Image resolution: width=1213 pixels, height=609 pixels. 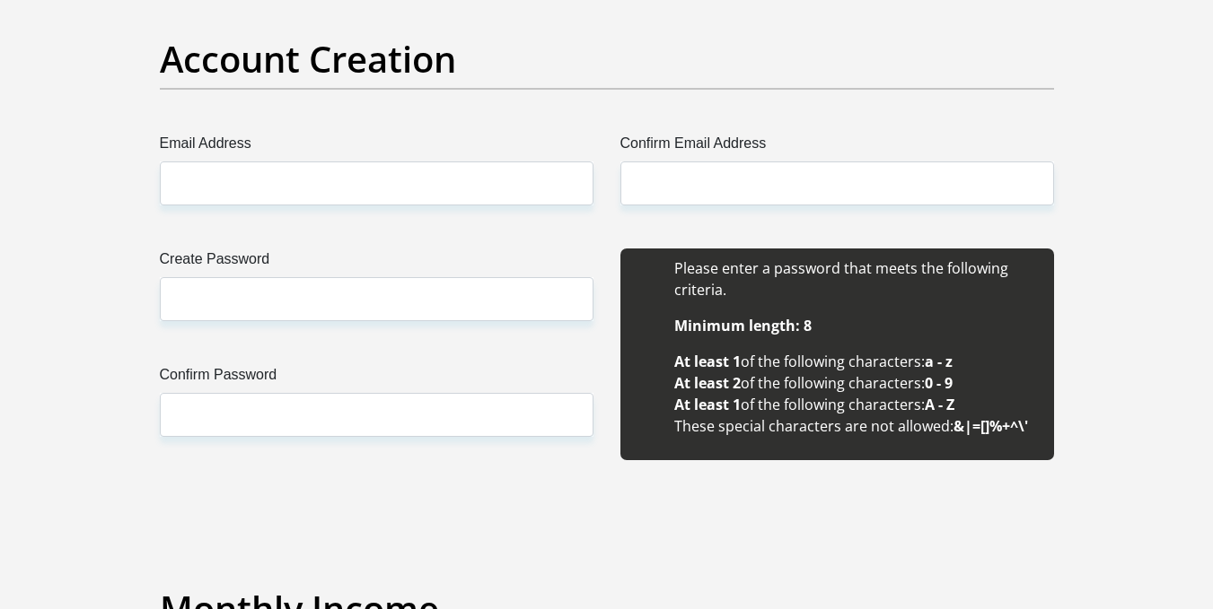 I want to click on b: At least 2, so click(x=707, y=383).